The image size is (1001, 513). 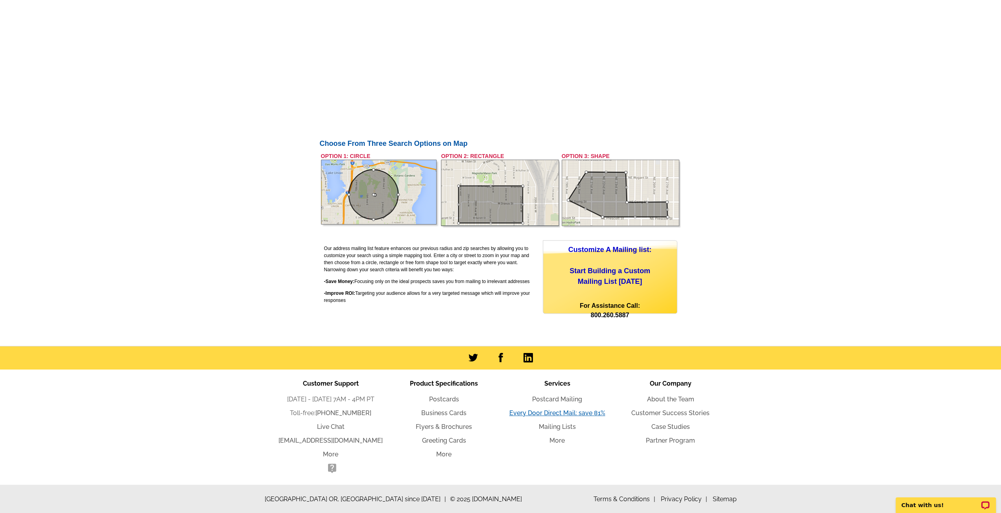 I want to click on p: Targeting your audience allows for a very targeted message which will improve your responses, so click(x=431, y=297).